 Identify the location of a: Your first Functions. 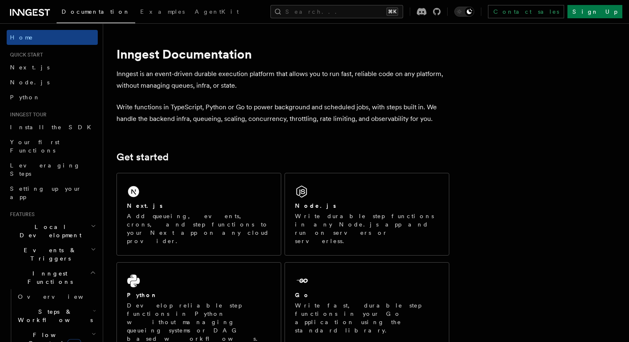
(52, 146).